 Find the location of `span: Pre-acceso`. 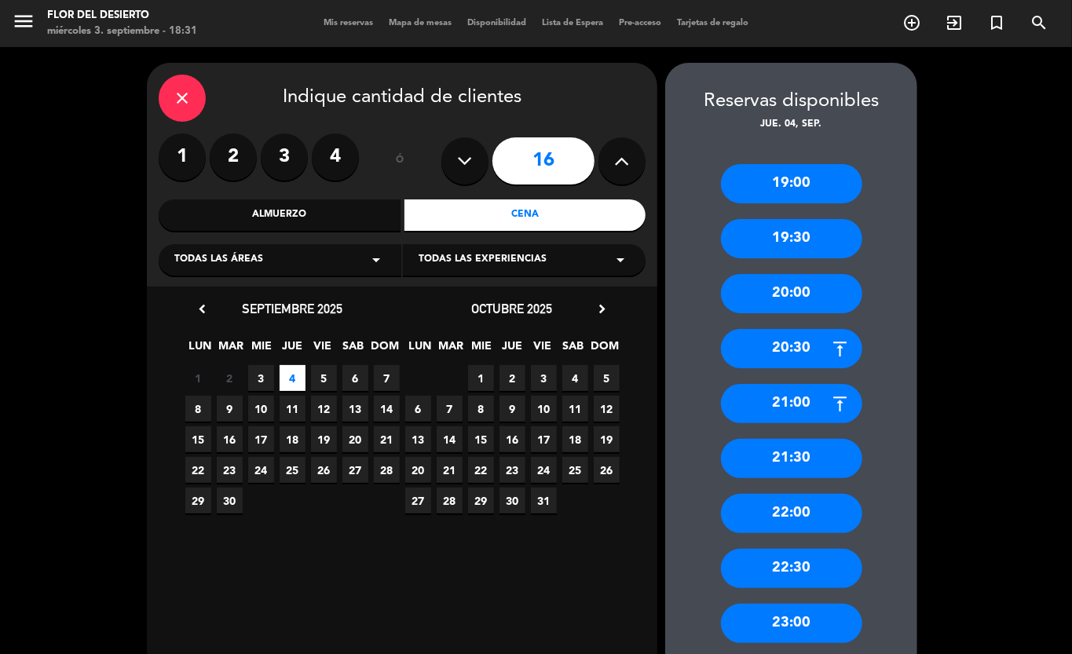

span: Pre-acceso is located at coordinates (640, 23).